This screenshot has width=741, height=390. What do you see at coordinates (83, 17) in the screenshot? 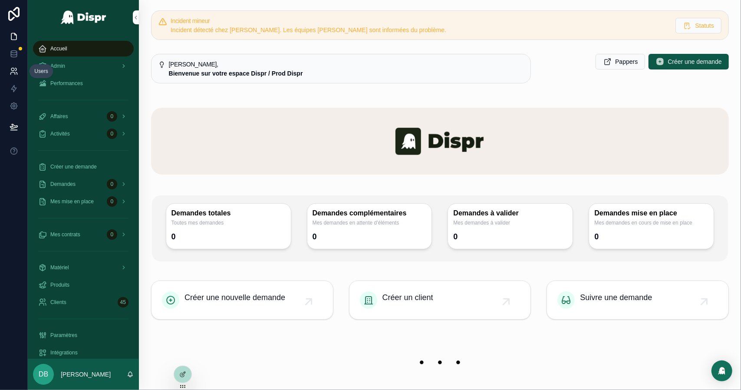
I see `img: App logo` at bounding box center [83, 17].